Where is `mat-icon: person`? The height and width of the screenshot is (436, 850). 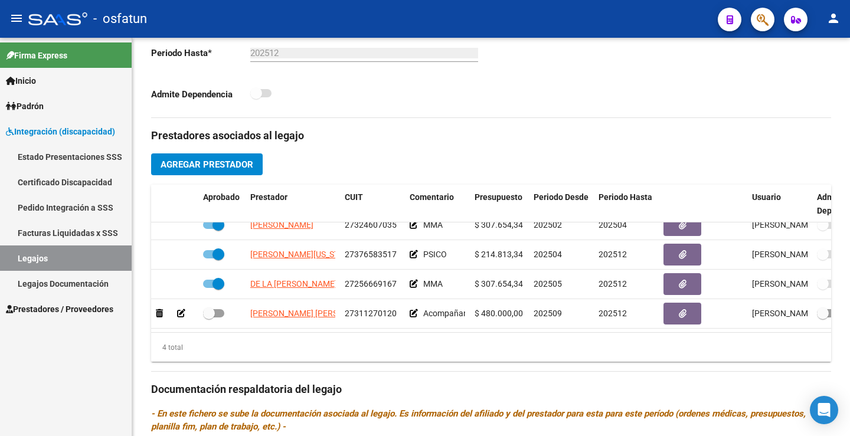
mat-icon: person is located at coordinates (833, 18).